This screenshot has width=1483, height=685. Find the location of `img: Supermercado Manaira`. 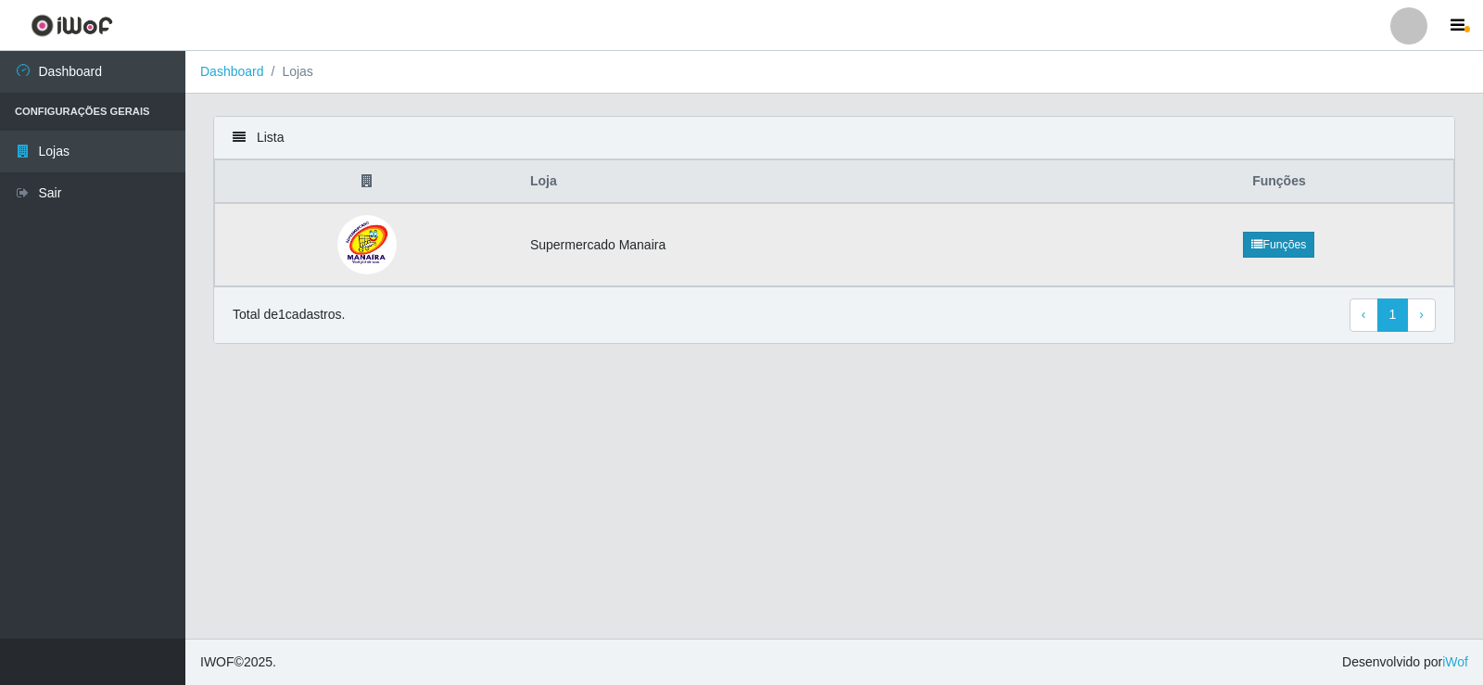

img: Supermercado Manaira is located at coordinates (367, 245).